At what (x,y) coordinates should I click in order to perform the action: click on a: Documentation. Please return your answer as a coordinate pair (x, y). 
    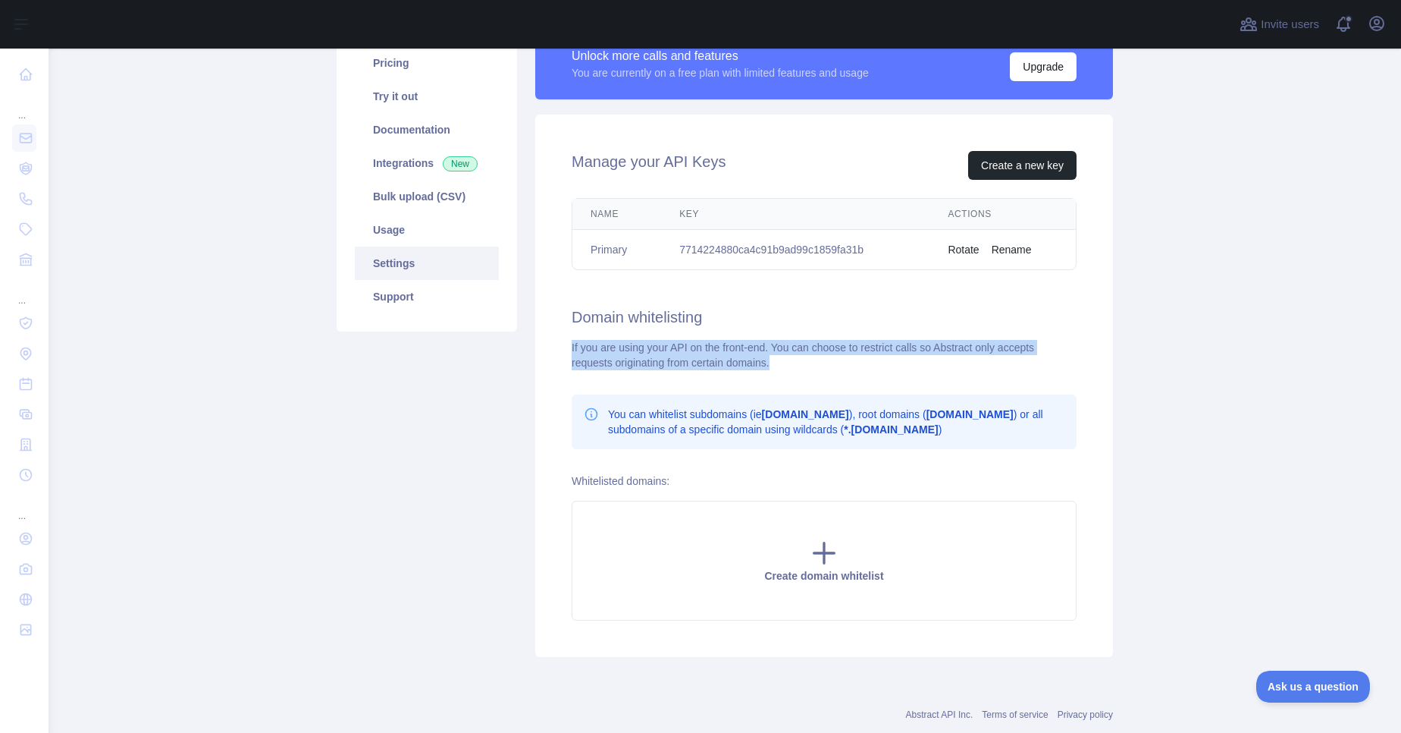
    Looking at the image, I should click on (427, 130).